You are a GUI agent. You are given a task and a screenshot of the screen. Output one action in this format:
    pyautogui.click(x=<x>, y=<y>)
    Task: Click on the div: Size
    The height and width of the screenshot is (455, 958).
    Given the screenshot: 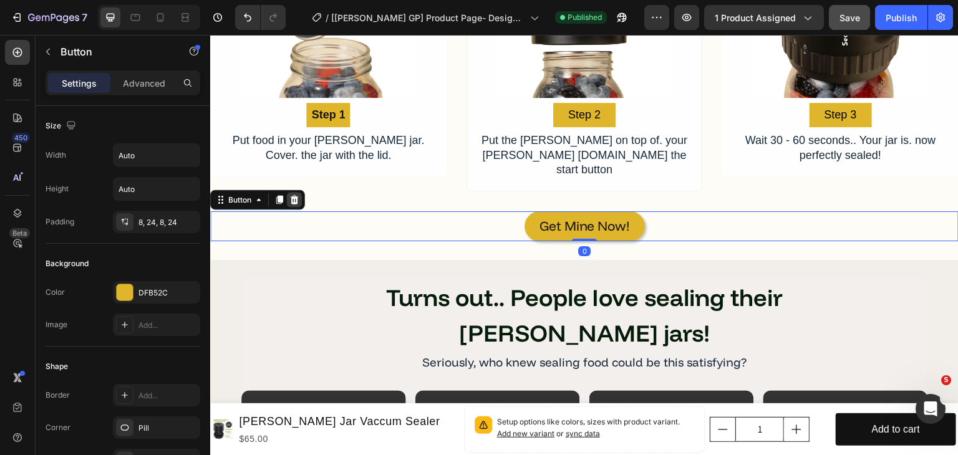 What is the action you would take?
    pyautogui.click(x=62, y=126)
    